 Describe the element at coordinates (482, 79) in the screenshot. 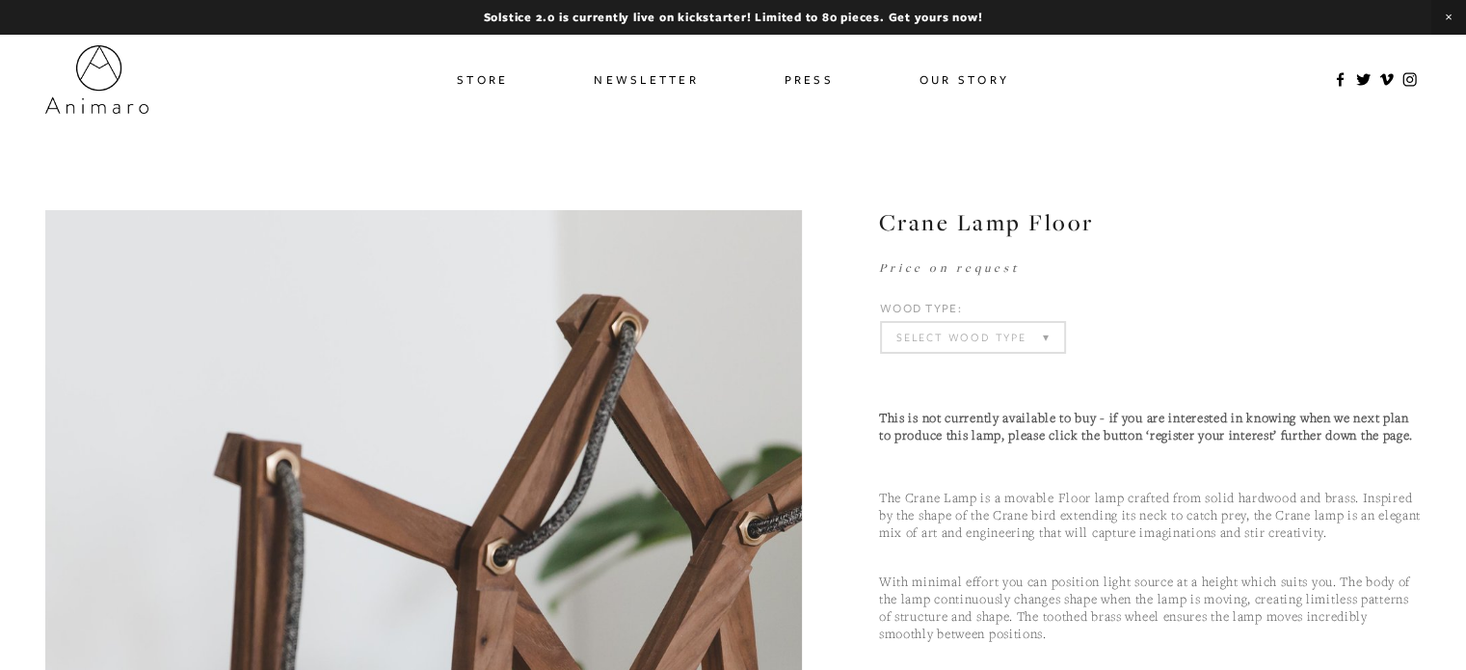

I see `a: Store` at that location.